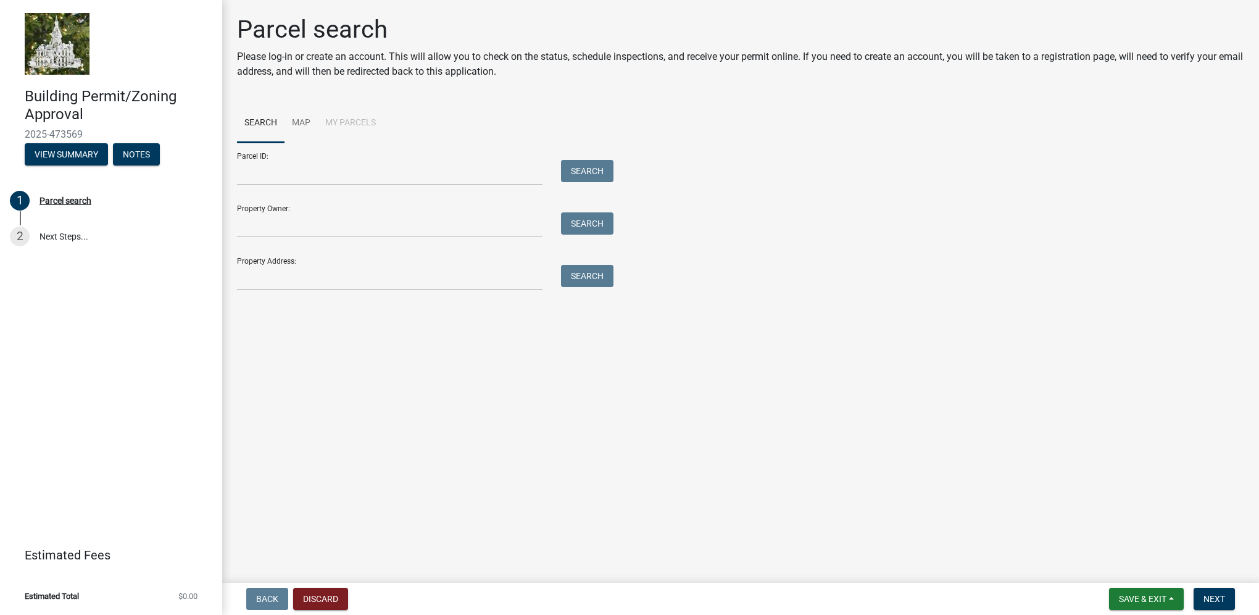 The width and height of the screenshot is (1259, 615). I want to click on button: Back, so click(267, 599).